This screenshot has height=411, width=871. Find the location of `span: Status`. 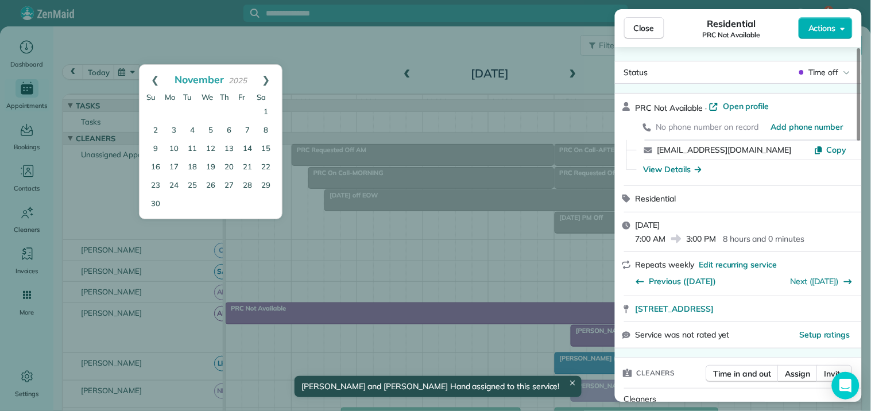

span: Status is located at coordinates (636, 72).